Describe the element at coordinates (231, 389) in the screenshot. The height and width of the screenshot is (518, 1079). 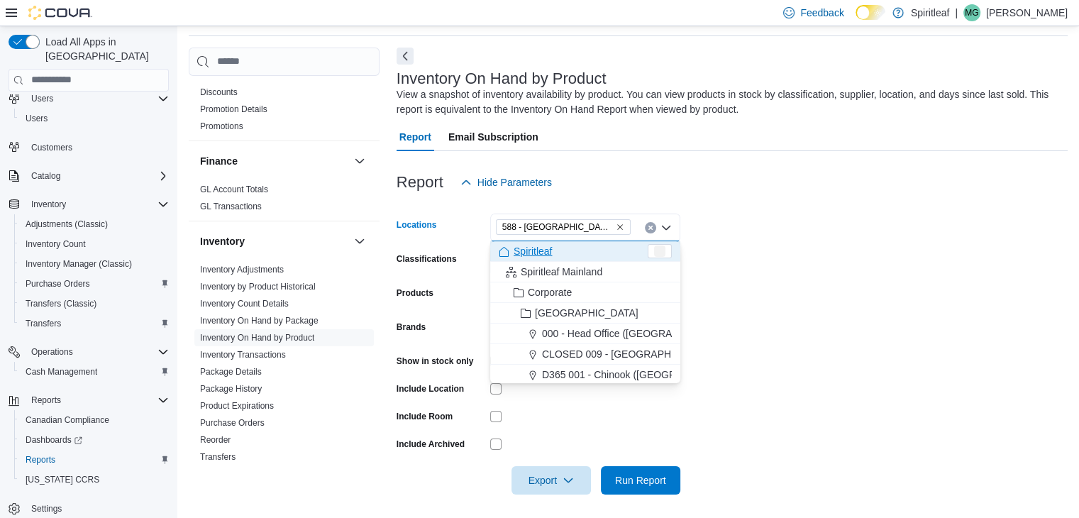
I see `span: Package History` at that location.